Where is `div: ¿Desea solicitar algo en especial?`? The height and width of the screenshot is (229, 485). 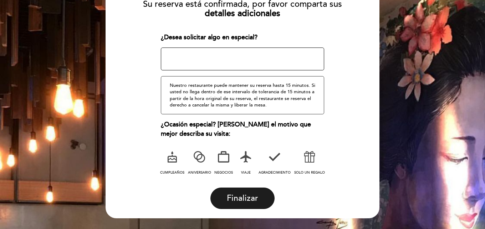
div: ¿Desea solicitar algo en especial? is located at coordinates (243, 37).